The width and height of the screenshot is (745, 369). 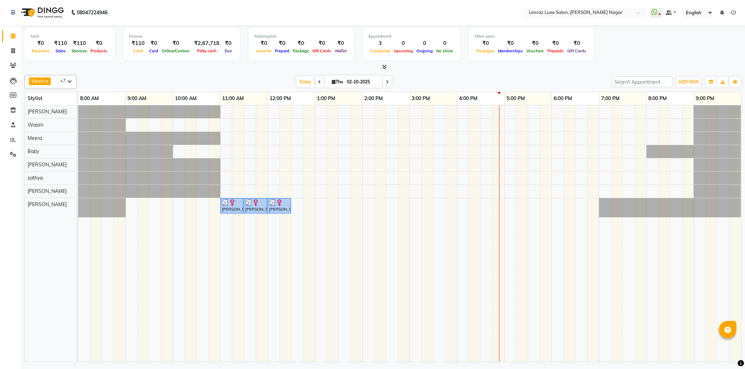 I want to click on a: 7:00 PM, so click(x=610, y=98).